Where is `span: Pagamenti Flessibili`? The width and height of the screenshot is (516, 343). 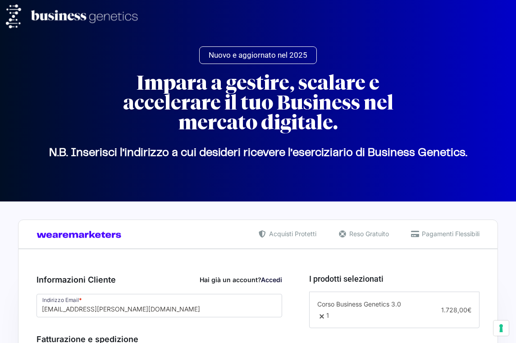
span: Pagamenti Flessibili is located at coordinates (449, 233).